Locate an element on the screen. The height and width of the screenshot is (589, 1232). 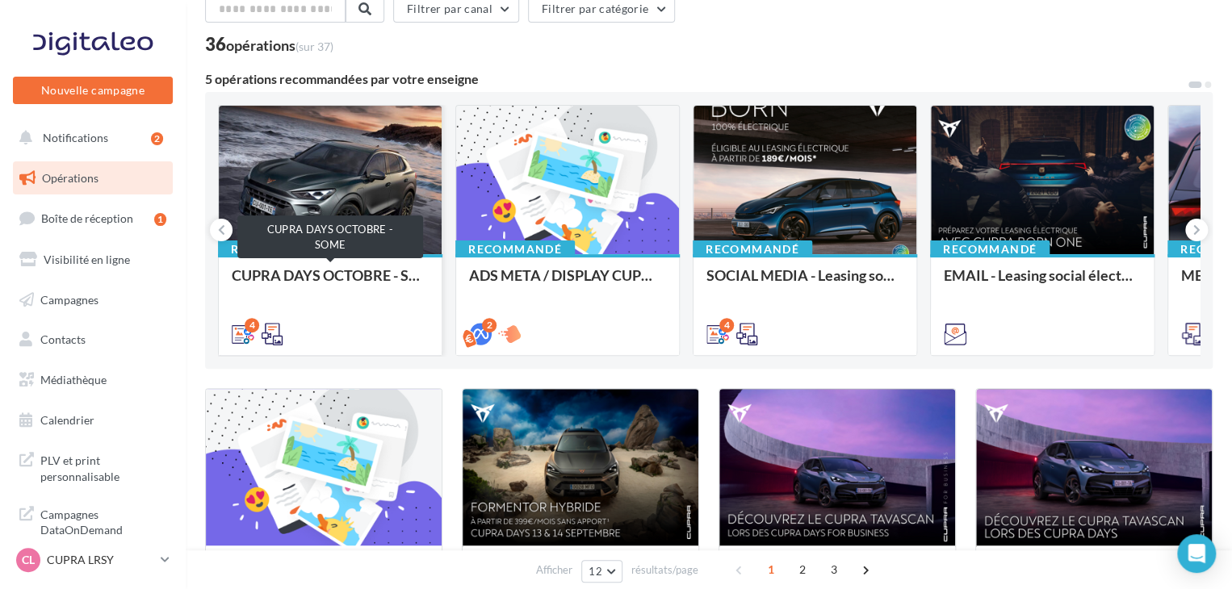
a: PLV et print personnalisable is located at coordinates (93, 467).